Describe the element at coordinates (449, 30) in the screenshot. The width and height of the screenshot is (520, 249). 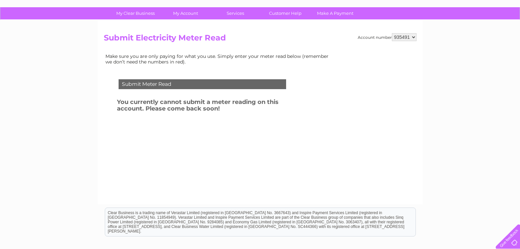
I see `a: Telecoms` at that location.